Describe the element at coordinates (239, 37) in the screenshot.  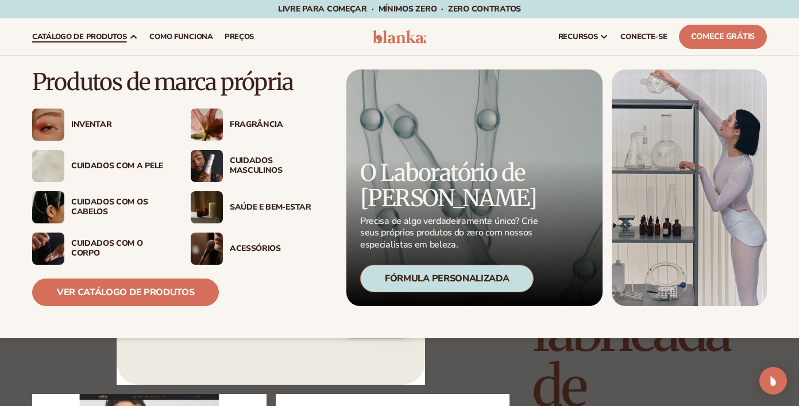
I see `a: preços` at that location.